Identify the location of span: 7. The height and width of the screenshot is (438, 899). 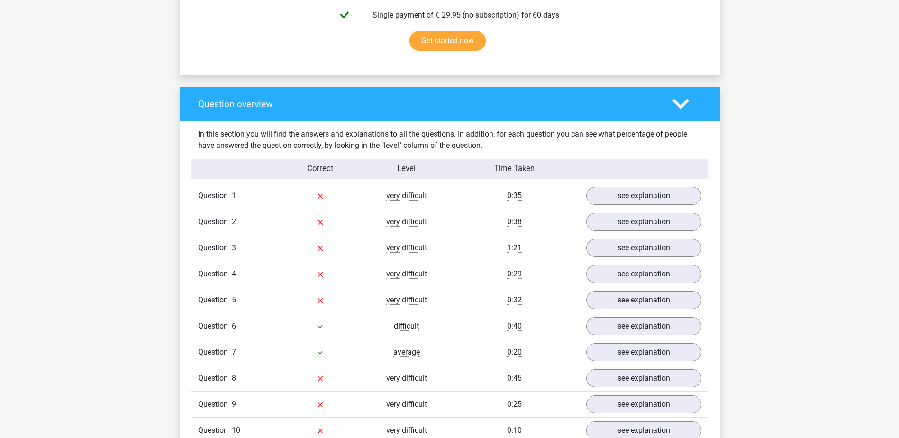
(234, 352).